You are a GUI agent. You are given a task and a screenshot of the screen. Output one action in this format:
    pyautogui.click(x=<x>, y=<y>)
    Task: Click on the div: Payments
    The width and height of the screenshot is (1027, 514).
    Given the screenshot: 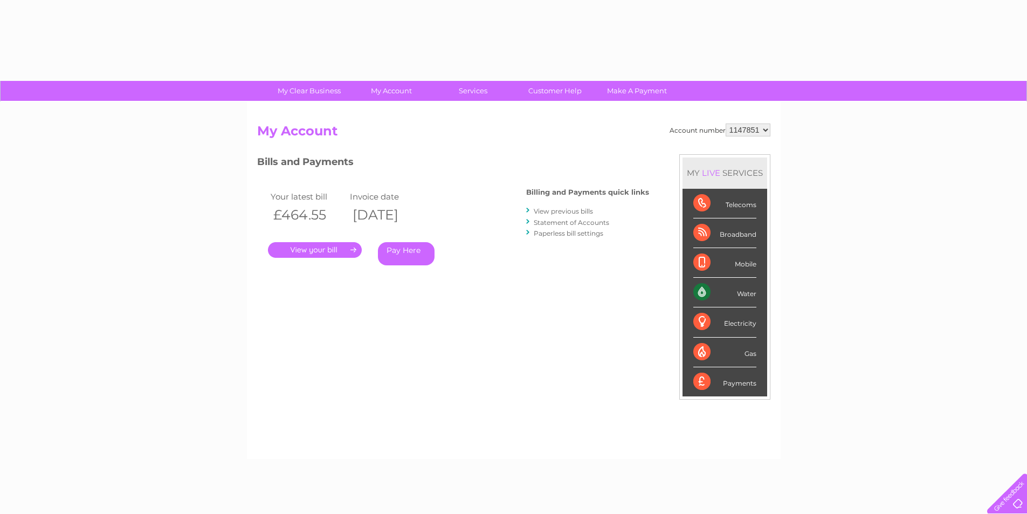 What is the action you would take?
    pyautogui.click(x=725, y=382)
    